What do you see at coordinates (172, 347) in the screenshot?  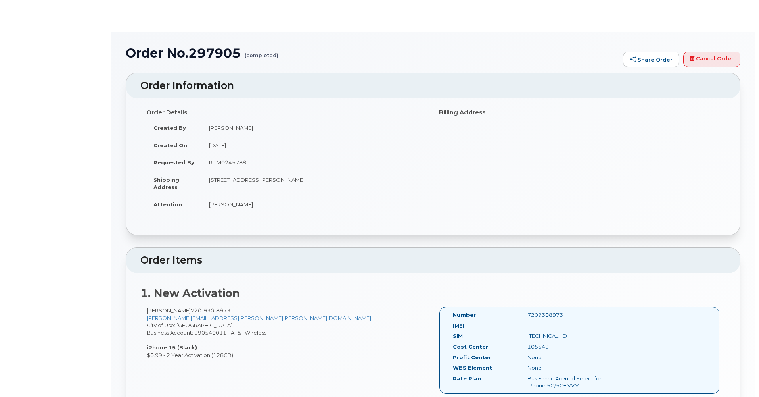 I see `strong: iPhone 15 (Black)` at bounding box center [172, 347].